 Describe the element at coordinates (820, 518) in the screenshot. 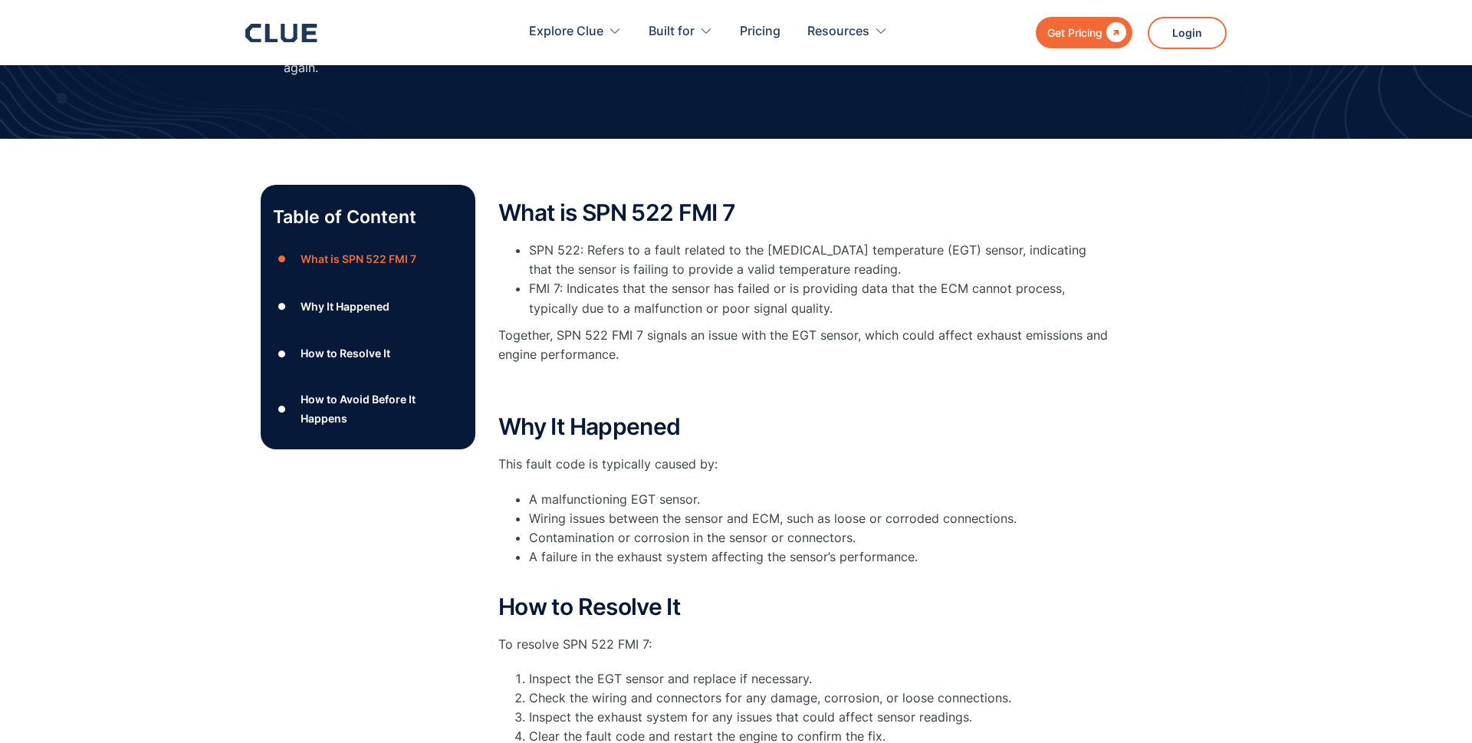

I see `li: Wiring issues between the sensor and ECM, such as loose or corroded connections.` at that location.